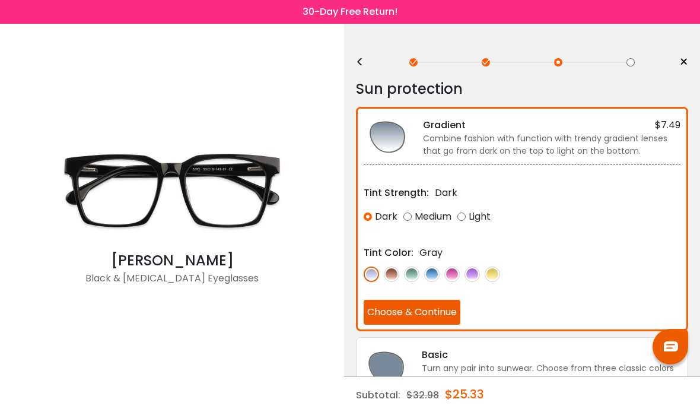 This screenshot has height=412, width=700. What do you see at coordinates (172, 190) in the screenshot?
I see `img: Black Gilbert - Acetate Eyeglasses` at bounding box center [172, 190].